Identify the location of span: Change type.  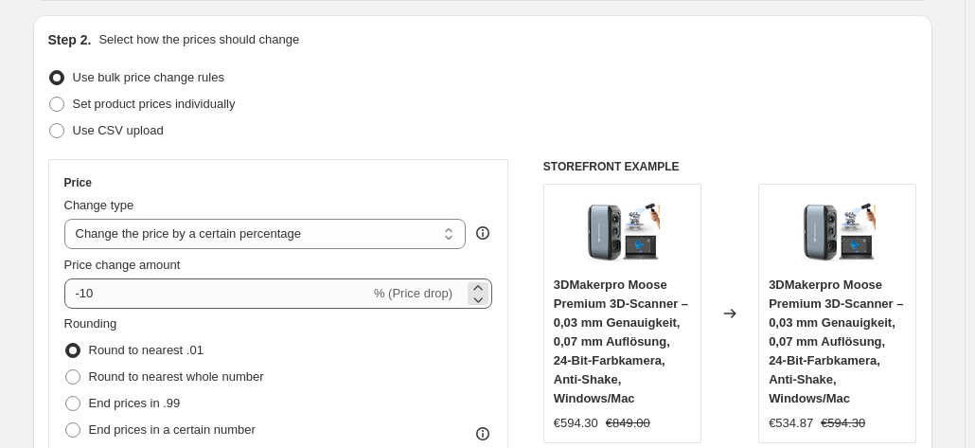
(99, 205).